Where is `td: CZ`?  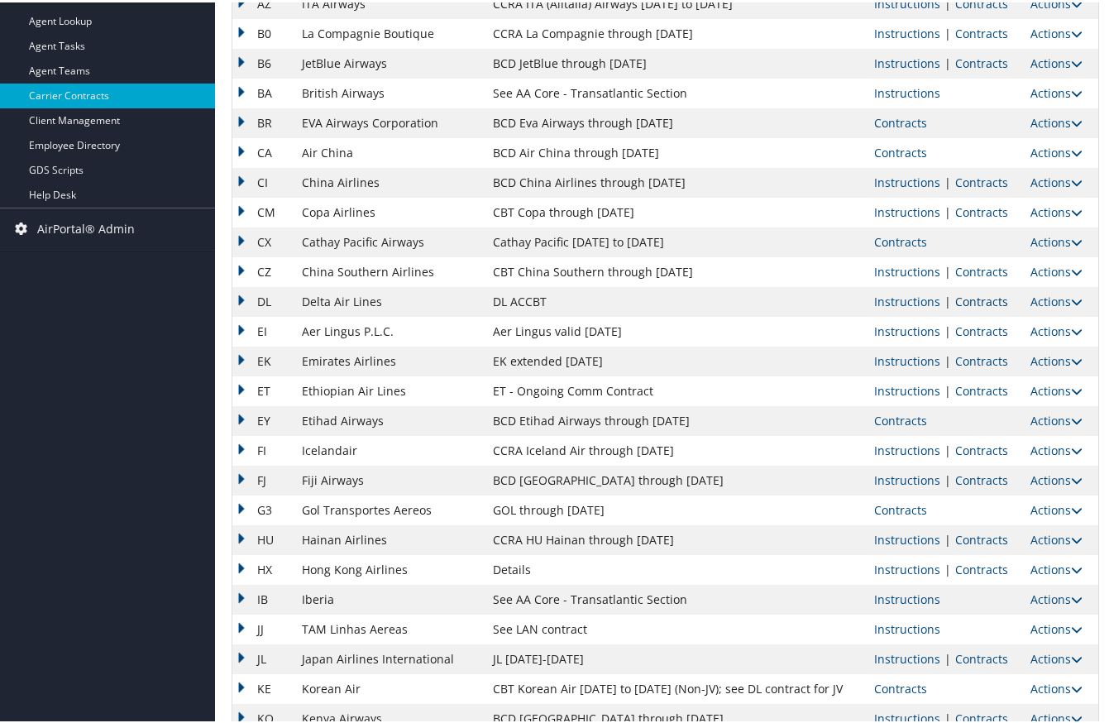 td: CZ is located at coordinates (263, 270).